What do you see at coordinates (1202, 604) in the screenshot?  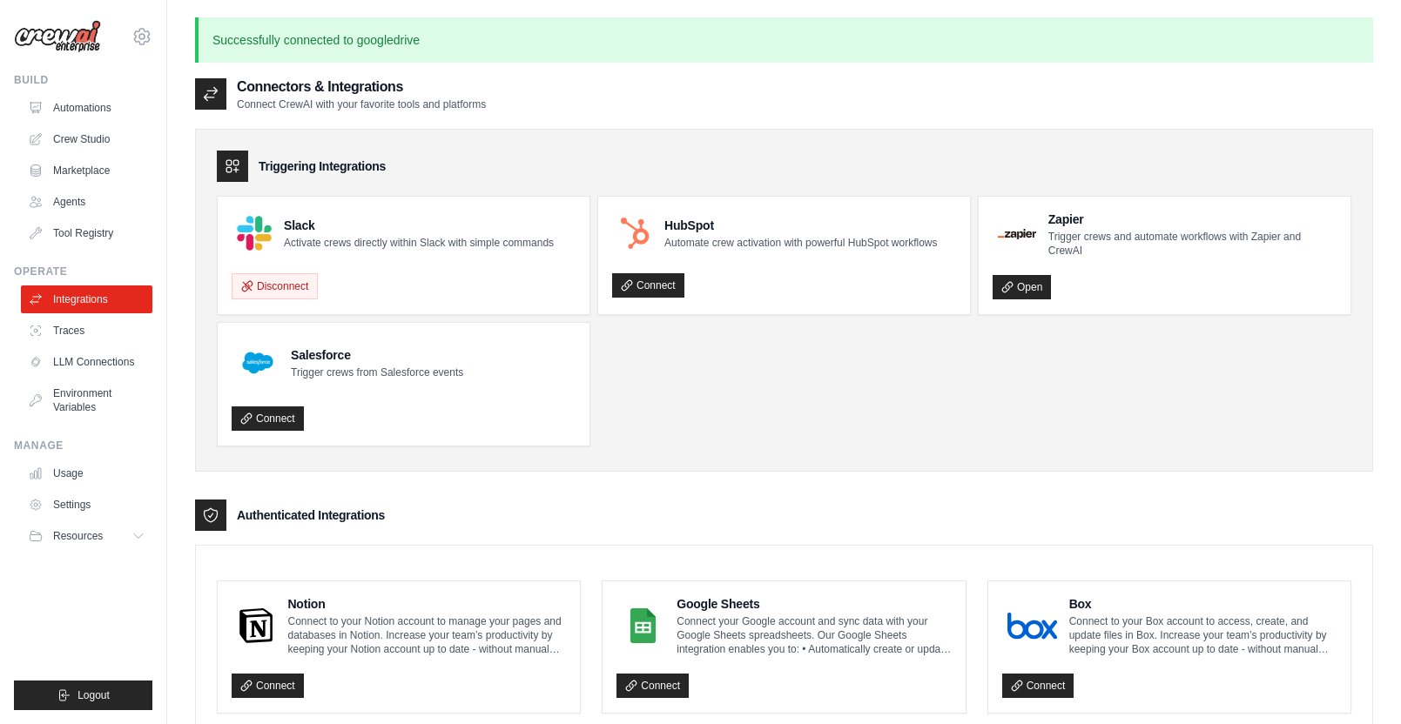 I see `h4: Box` at bounding box center [1202, 604].